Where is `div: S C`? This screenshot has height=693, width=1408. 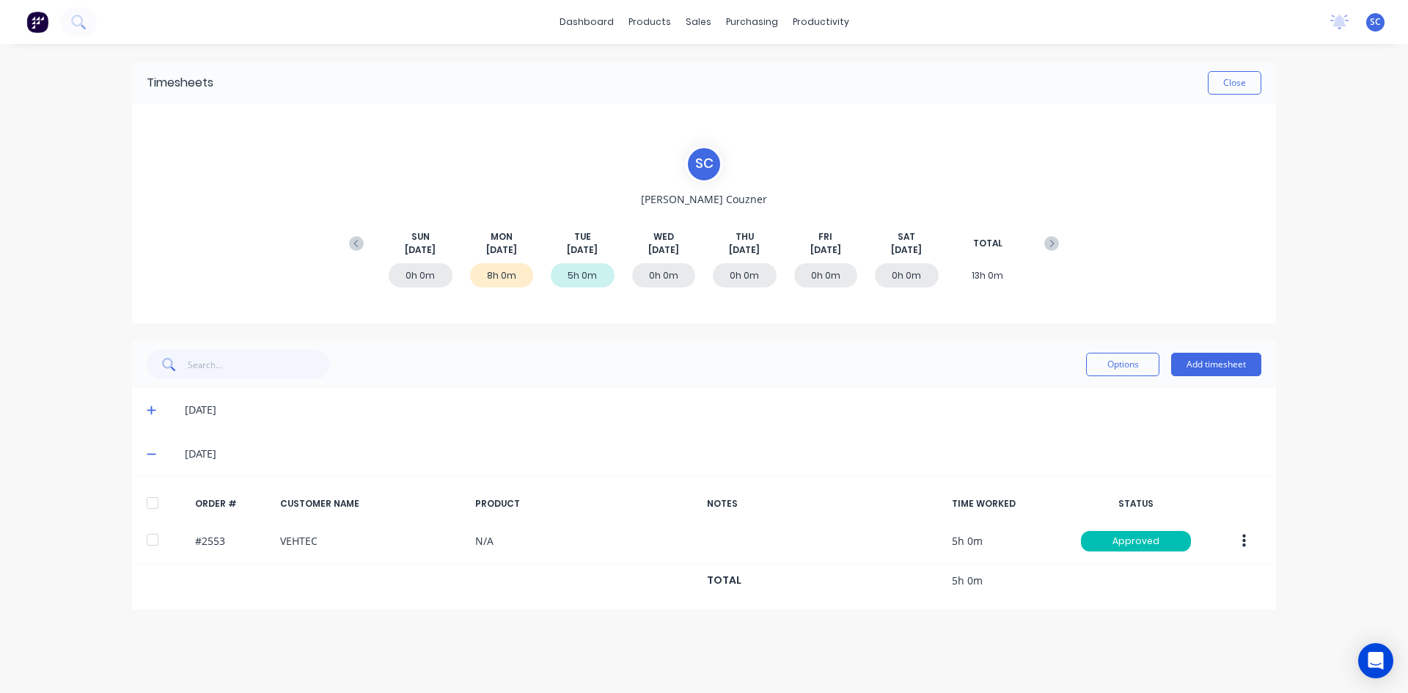 div: S C is located at coordinates (704, 164).